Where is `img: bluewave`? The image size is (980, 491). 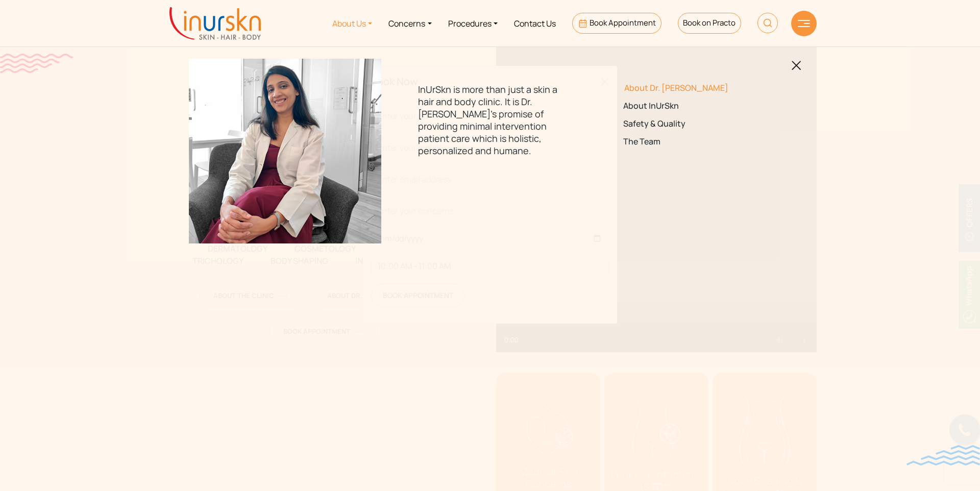 img: bluewave is located at coordinates (943, 455).